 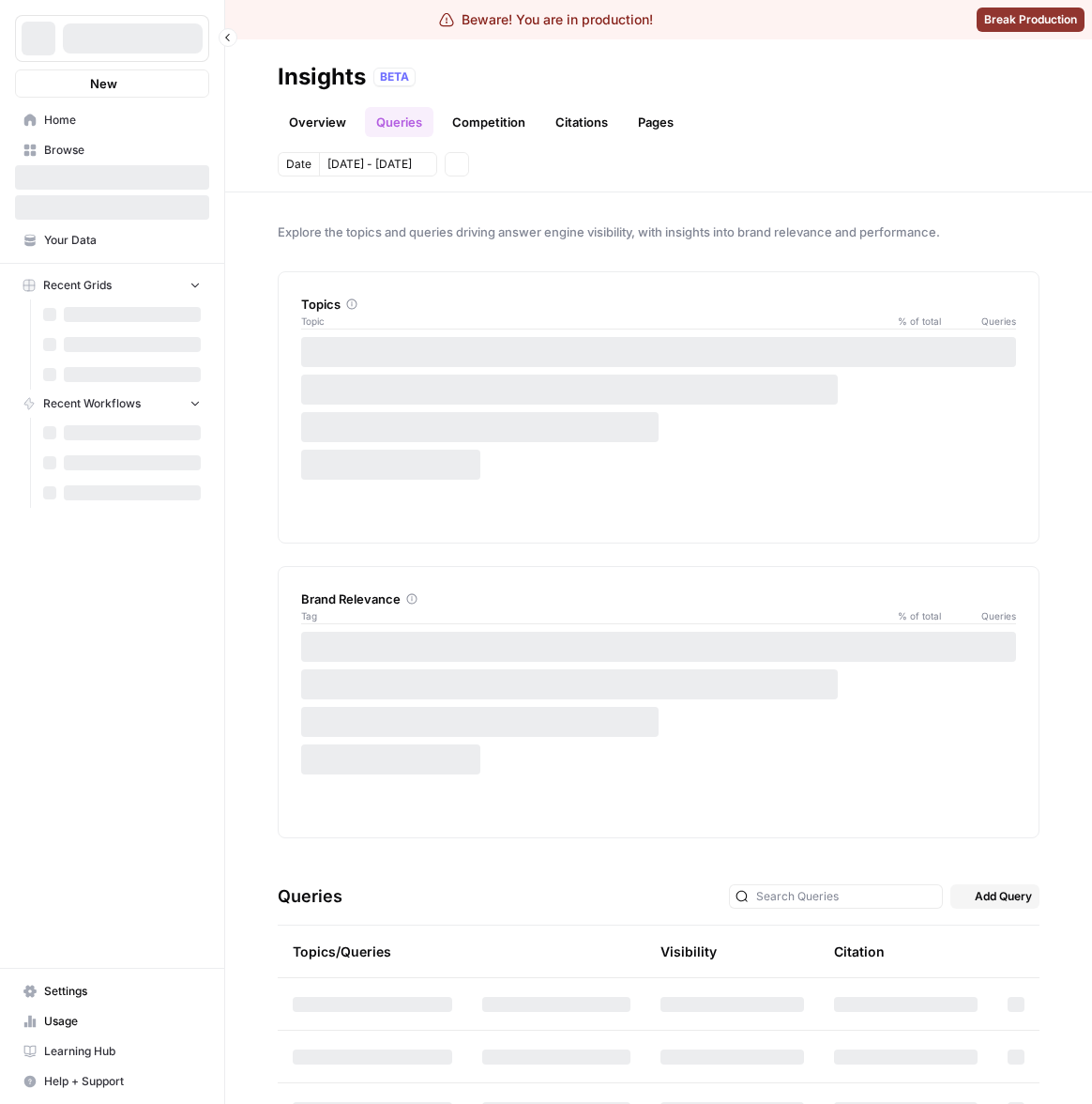 I want to click on span: Topic, so click(x=593, y=321).